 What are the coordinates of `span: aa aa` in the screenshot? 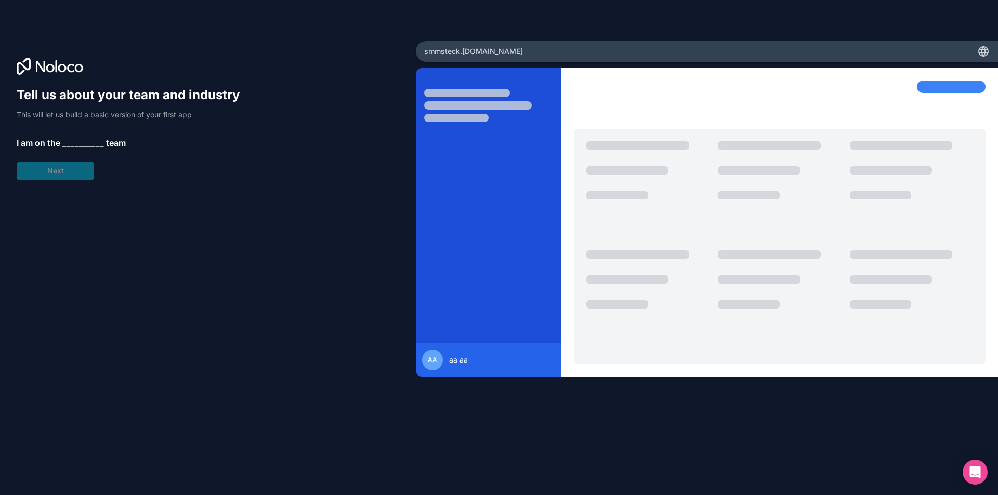 It's located at (458, 360).